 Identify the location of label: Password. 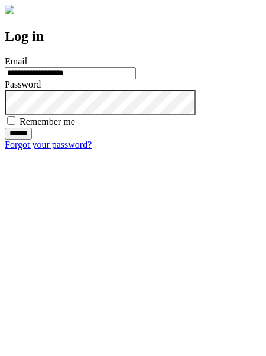
(22, 84).